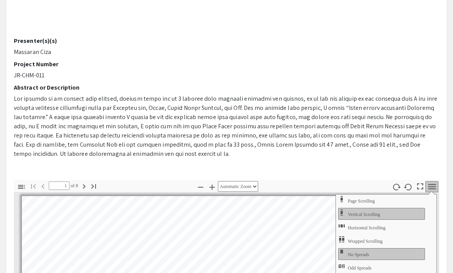  I want to click on span: Wrapped Scrolling, so click(366, 242).